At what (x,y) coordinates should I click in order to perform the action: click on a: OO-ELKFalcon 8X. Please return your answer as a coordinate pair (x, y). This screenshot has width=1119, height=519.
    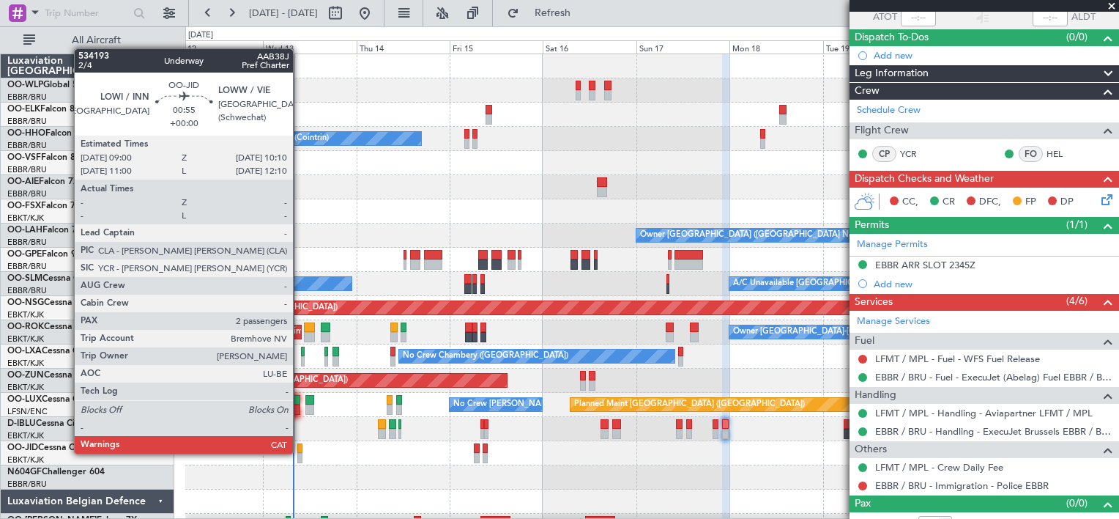
    Looking at the image, I should click on (44, 109).